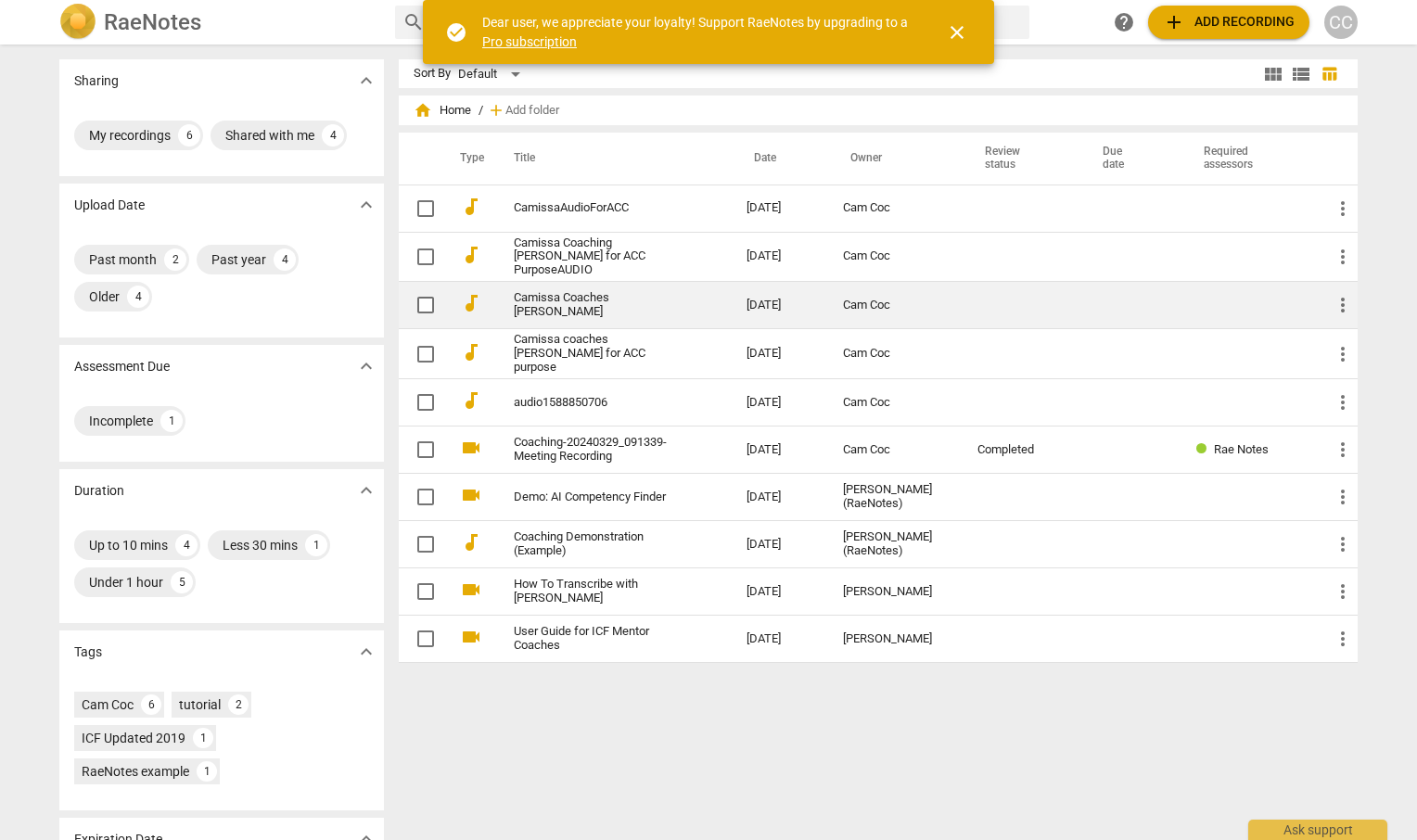 This screenshot has width=1417, height=840. I want to click on a: LogoRaeNotes, so click(220, 22).